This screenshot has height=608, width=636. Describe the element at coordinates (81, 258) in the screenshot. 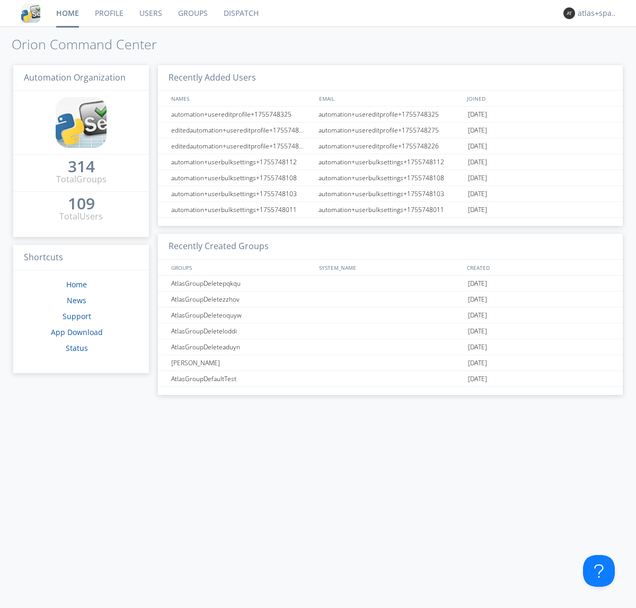

I see `h3: Shortcuts` at that location.